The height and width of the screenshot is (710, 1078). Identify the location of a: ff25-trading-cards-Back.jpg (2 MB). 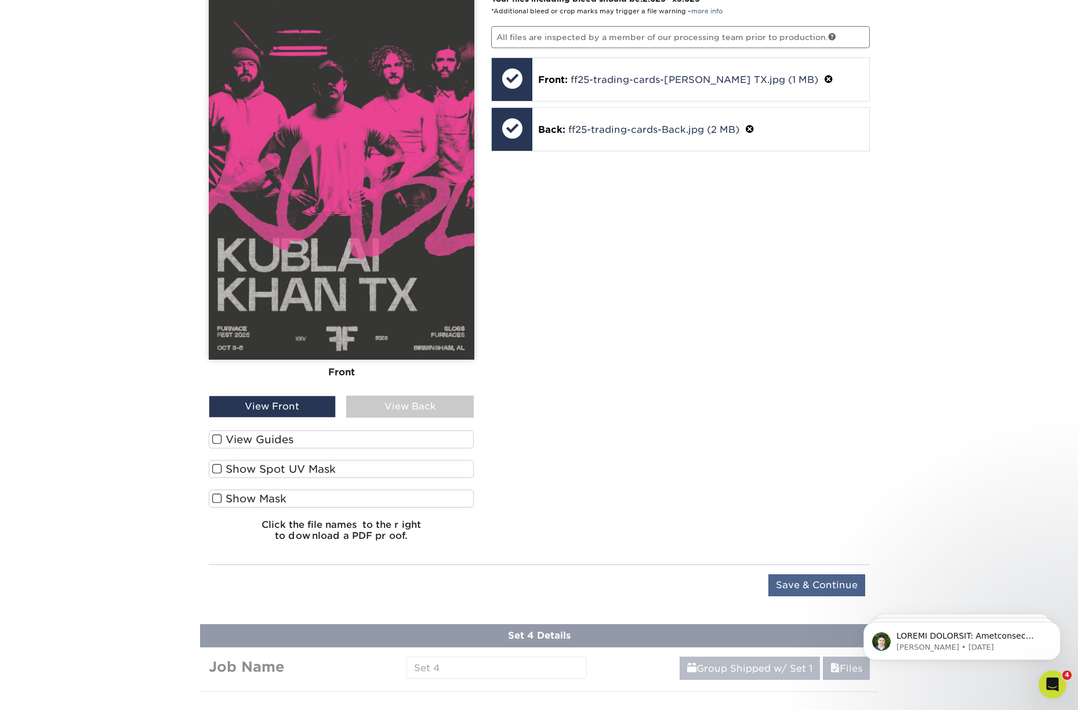
(654, 129).